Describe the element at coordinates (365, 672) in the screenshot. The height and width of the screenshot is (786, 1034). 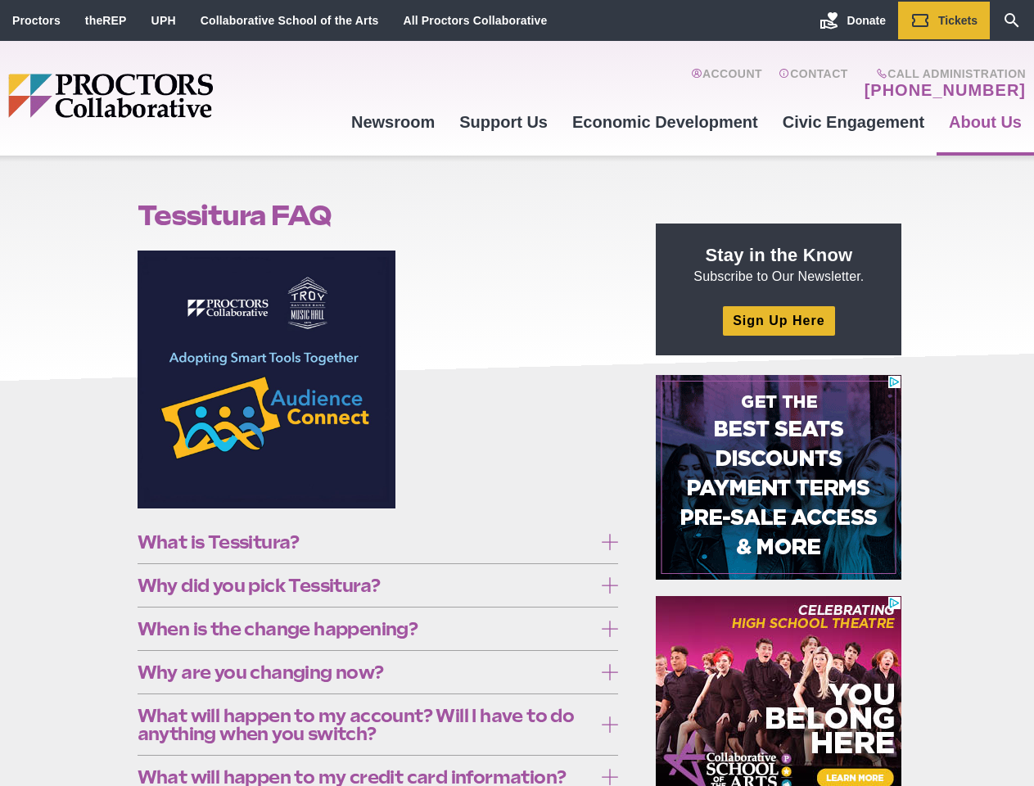
I see `span: Why are you changing now?` at that location.